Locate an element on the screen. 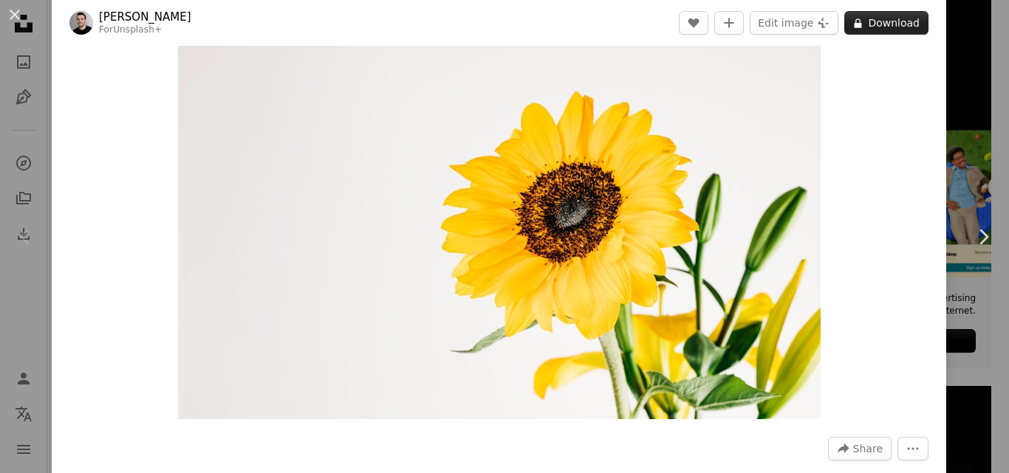  a: Go to Behnam Norouzi's profile is located at coordinates (81, 23).